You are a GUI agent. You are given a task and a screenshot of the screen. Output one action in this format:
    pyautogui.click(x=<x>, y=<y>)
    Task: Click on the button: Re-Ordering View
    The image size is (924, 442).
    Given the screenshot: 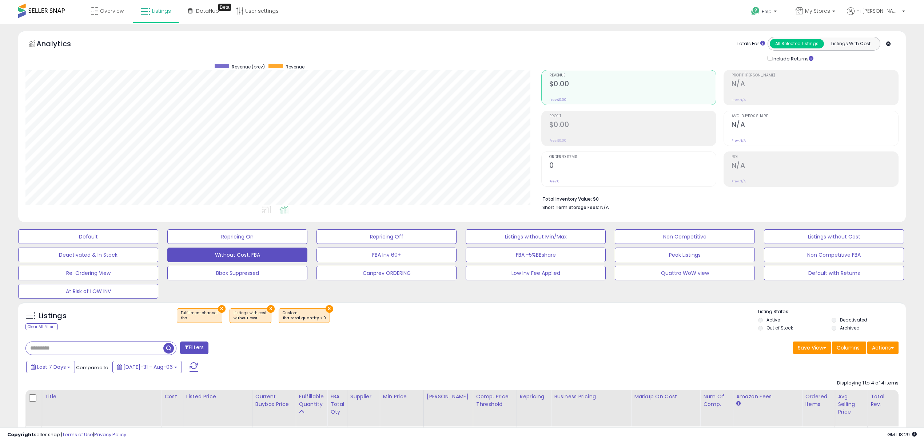 What is the action you would take?
    pyautogui.click(x=88, y=273)
    